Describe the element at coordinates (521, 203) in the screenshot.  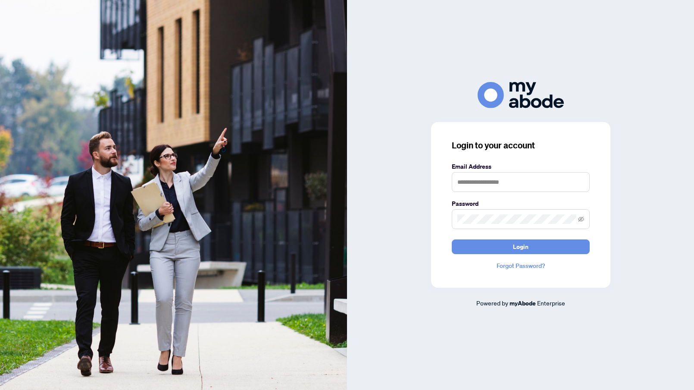
I see `label: Password` at that location.